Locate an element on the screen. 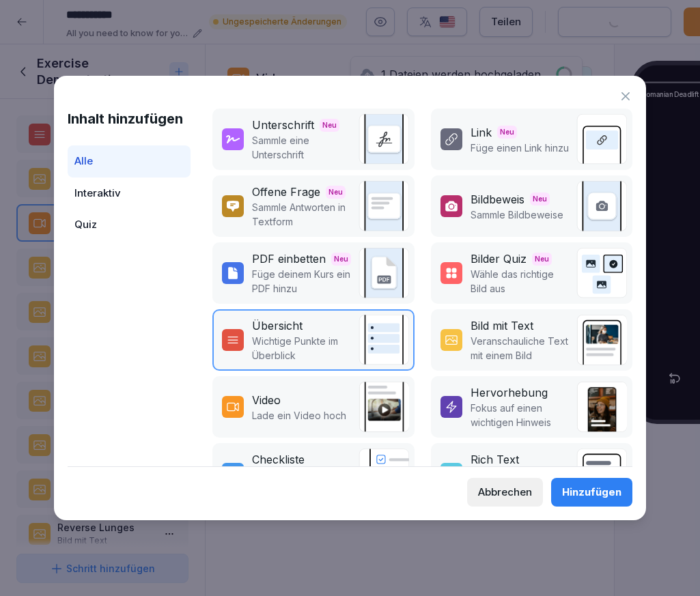  div: Alle is located at coordinates (129, 161).